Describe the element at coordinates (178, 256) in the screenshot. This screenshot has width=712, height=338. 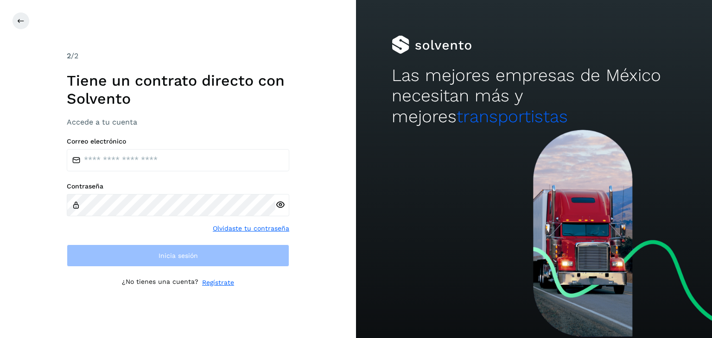
I see `span: Inicia sesión` at that location.